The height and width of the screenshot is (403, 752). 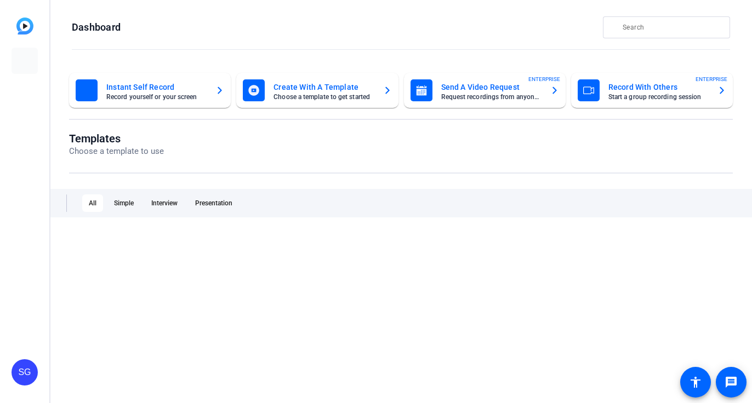 What do you see at coordinates (651, 90) in the screenshot?
I see `button: Record With OthersStart a group recording sessionENTERPRISE` at bounding box center [651, 90].